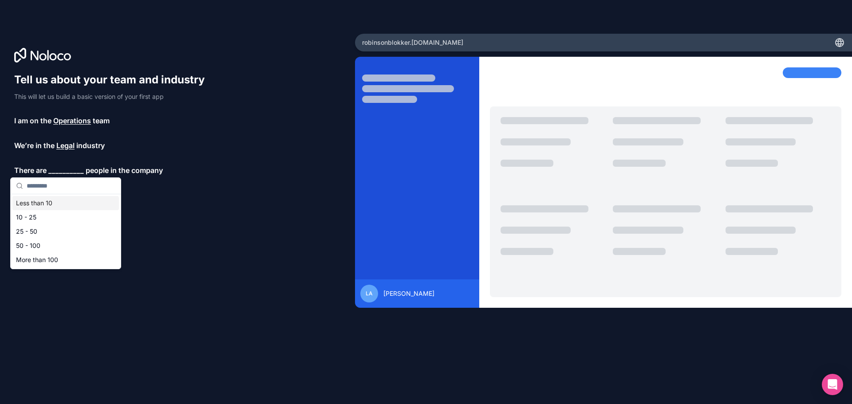 The height and width of the screenshot is (404, 852). I want to click on div: 10 - 25, so click(66, 217).